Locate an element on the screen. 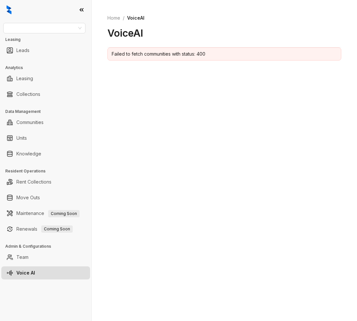 This screenshot has height=321, width=357. li: Renewals is located at coordinates (46, 229).